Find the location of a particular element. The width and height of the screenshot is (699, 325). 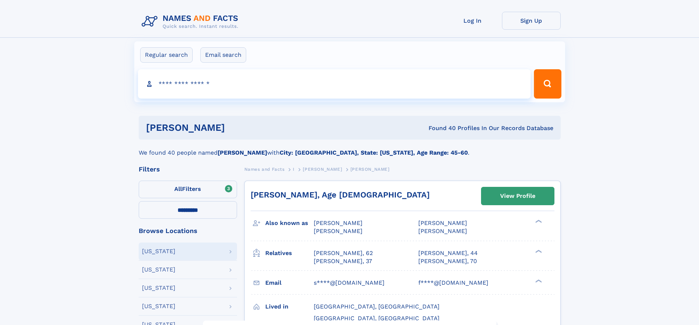

div: Found 40 Profiles In Our Records Database is located at coordinates (440, 128).